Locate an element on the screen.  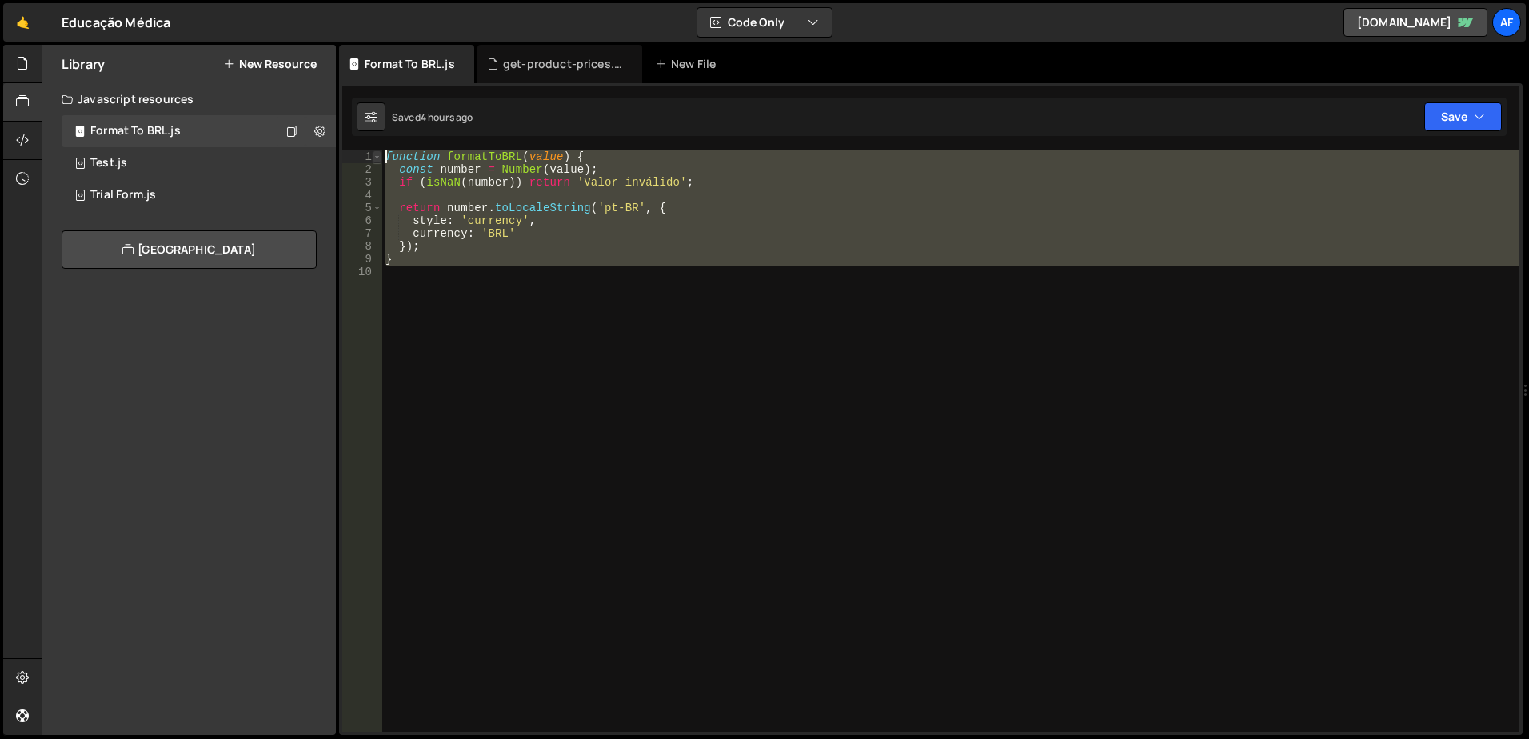
div: Trial Form.js is located at coordinates (123, 195).